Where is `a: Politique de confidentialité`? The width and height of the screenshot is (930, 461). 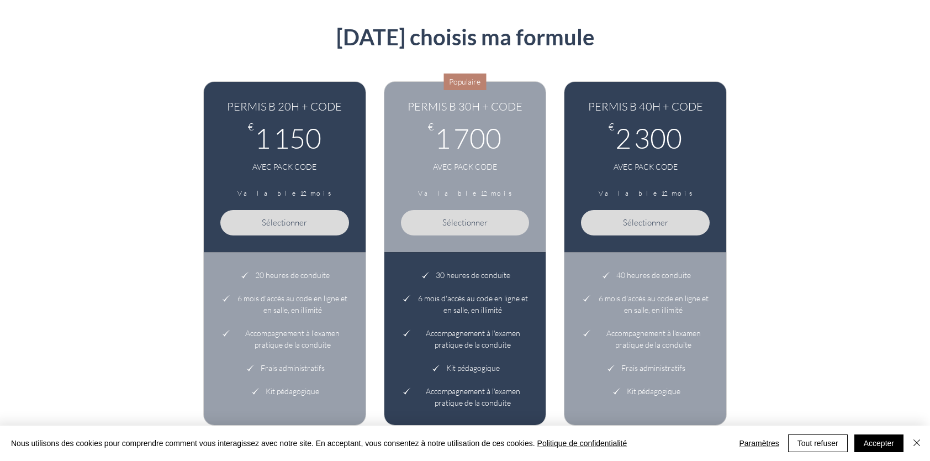
a: Politique de confidentialité is located at coordinates (582, 443).